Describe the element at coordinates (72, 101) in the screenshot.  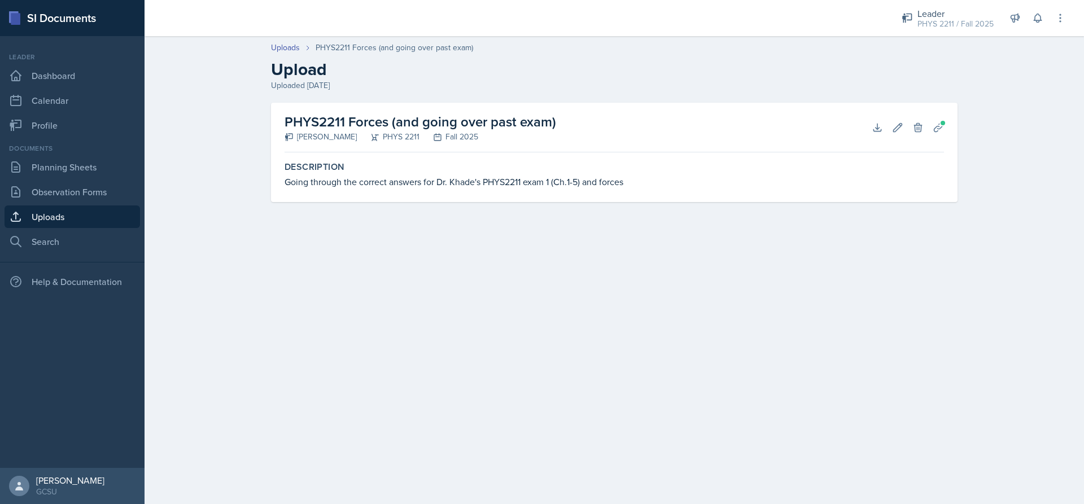
I see `a: Calendar` at that location.